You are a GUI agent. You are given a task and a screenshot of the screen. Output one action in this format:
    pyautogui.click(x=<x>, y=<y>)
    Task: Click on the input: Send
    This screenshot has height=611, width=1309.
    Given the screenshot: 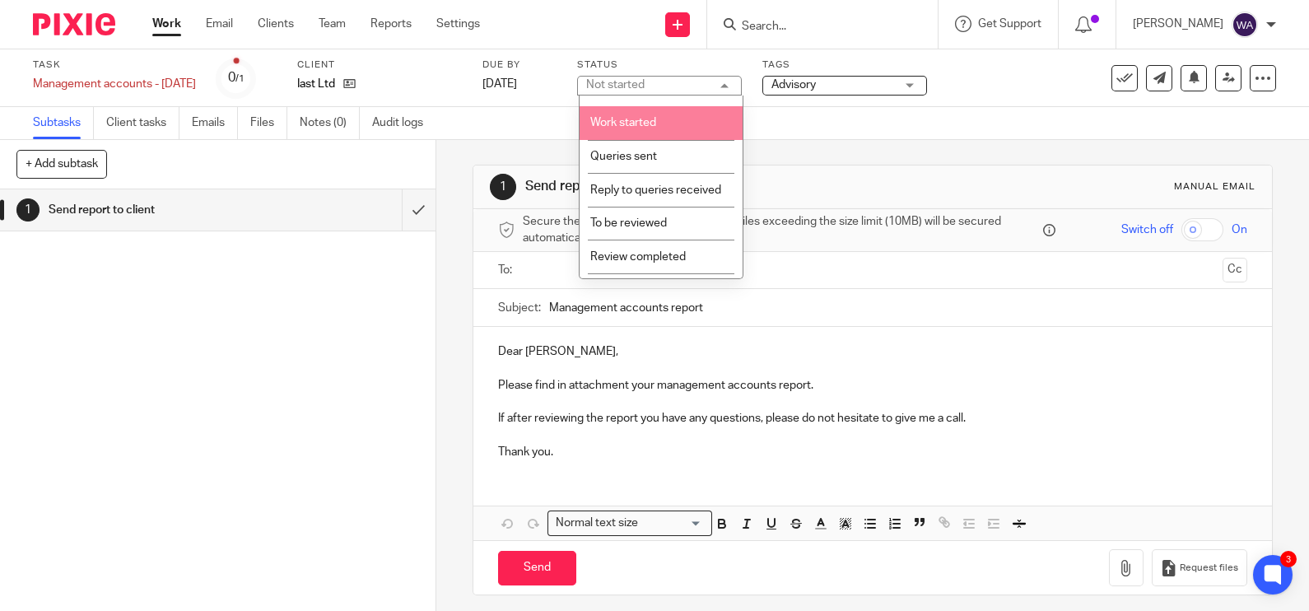 What is the action you would take?
    pyautogui.click(x=537, y=568)
    